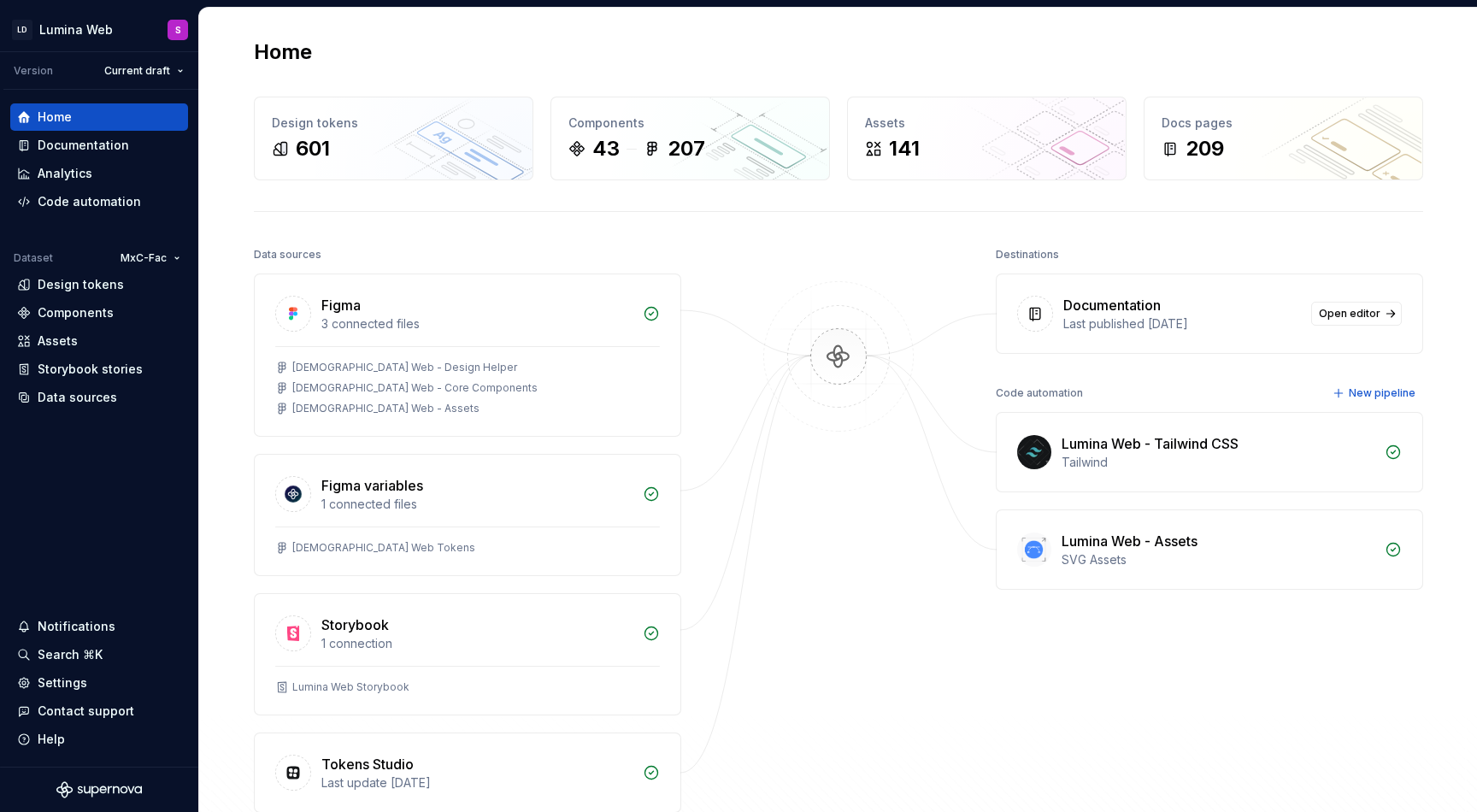 Image resolution: width=1477 pixels, height=812 pixels. What do you see at coordinates (136, 71) in the screenshot?
I see `span: Current draft` at bounding box center [136, 71].